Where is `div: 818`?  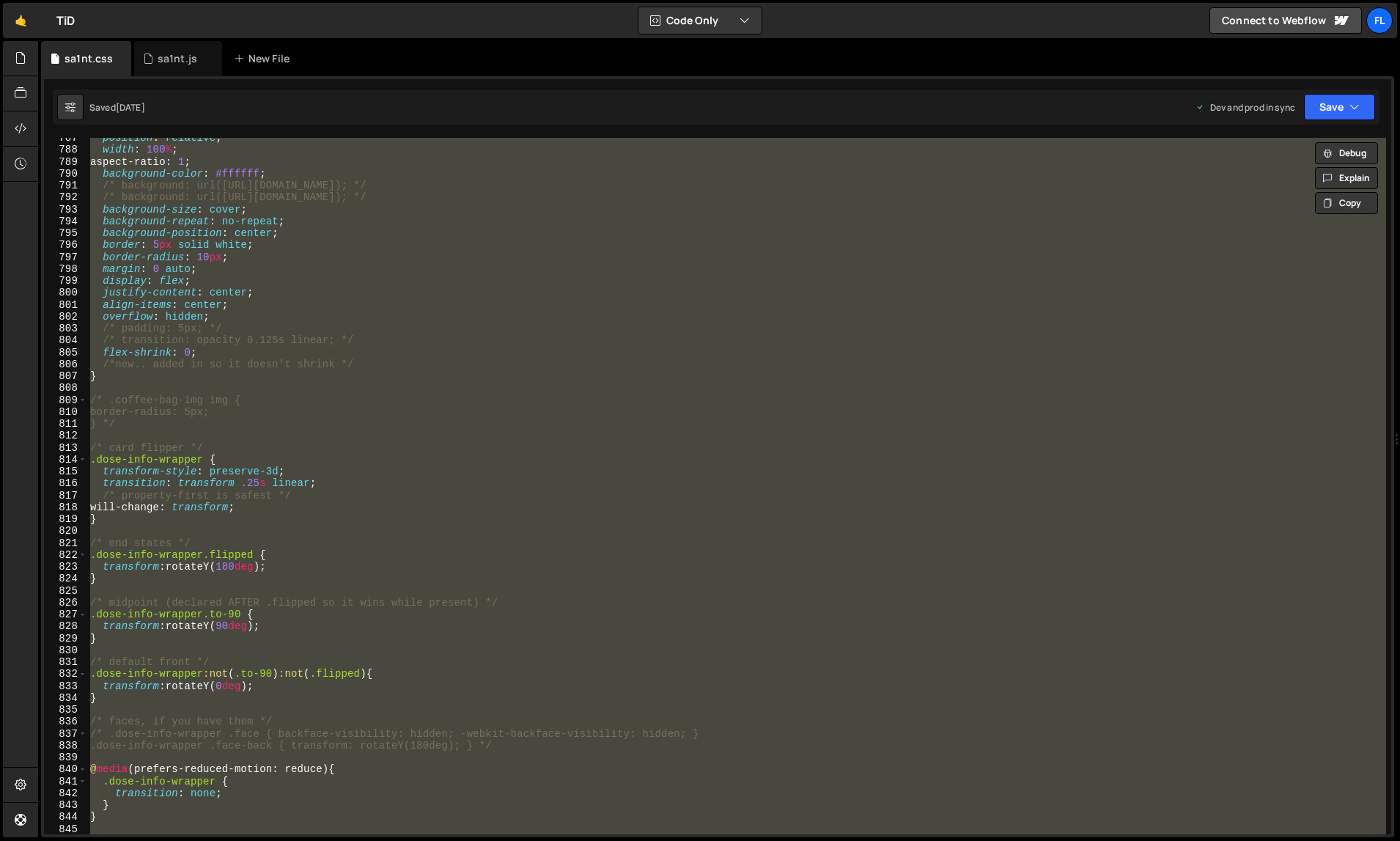 div: 818 is located at coordinates (65, 508).